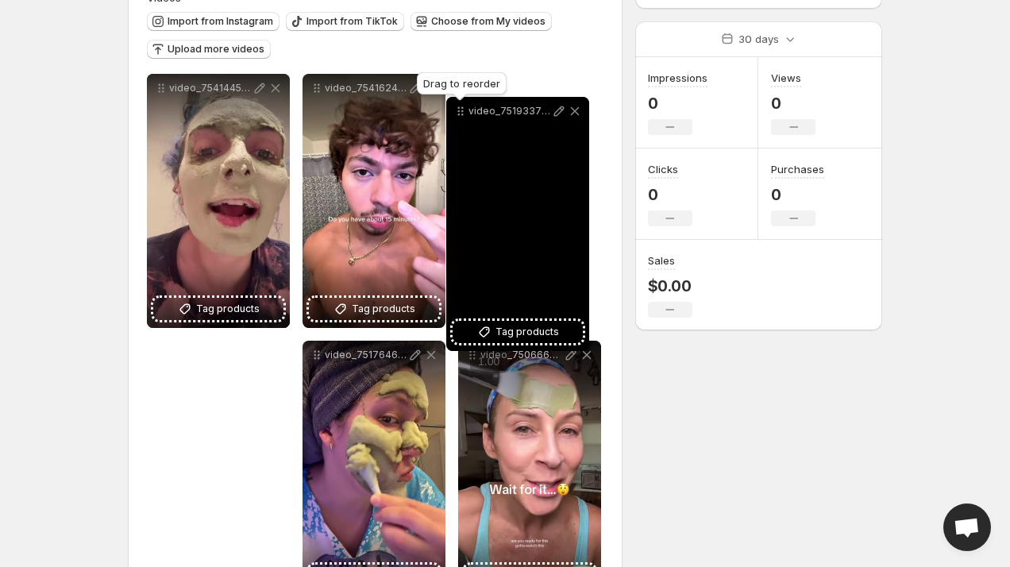 The image size is (1010, 567). Describe the element at coordinates (670, 286) in the screenshot. I see `p: $0.00` at that location.